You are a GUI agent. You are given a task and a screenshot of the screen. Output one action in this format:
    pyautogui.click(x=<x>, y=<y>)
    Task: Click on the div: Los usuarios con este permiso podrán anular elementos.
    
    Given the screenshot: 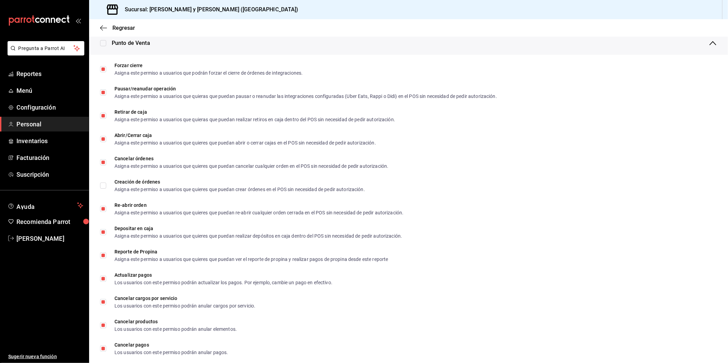 What is the action you would take?
    pyautogui.click(x=176, y=329)
    